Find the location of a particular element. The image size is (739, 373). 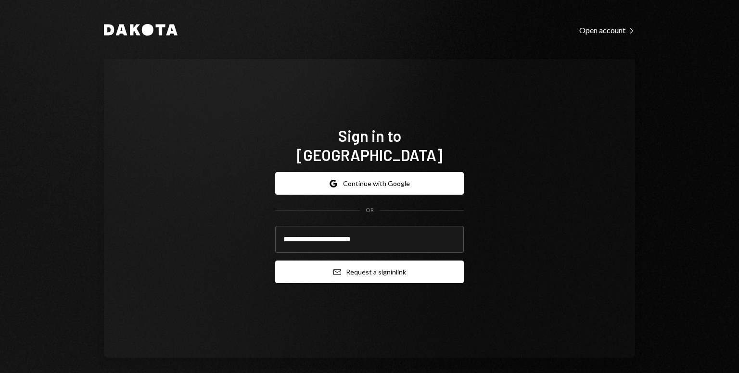

button: Continue with Google is located at coordinates (370, 183).